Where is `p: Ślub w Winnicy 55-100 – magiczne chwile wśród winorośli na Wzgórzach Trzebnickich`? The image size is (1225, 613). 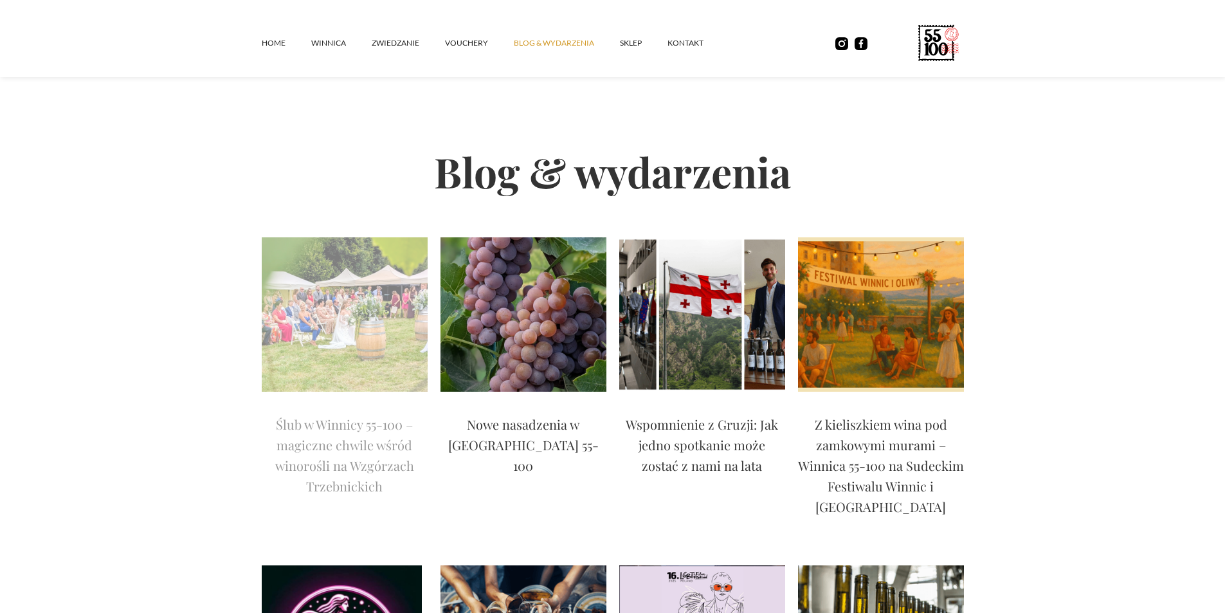 p: Ślub w Winnicy 55-100 – magiczne chwile wśród winorośli na Wzgórzach Trzebnickich is located at coordinates (345, 455).